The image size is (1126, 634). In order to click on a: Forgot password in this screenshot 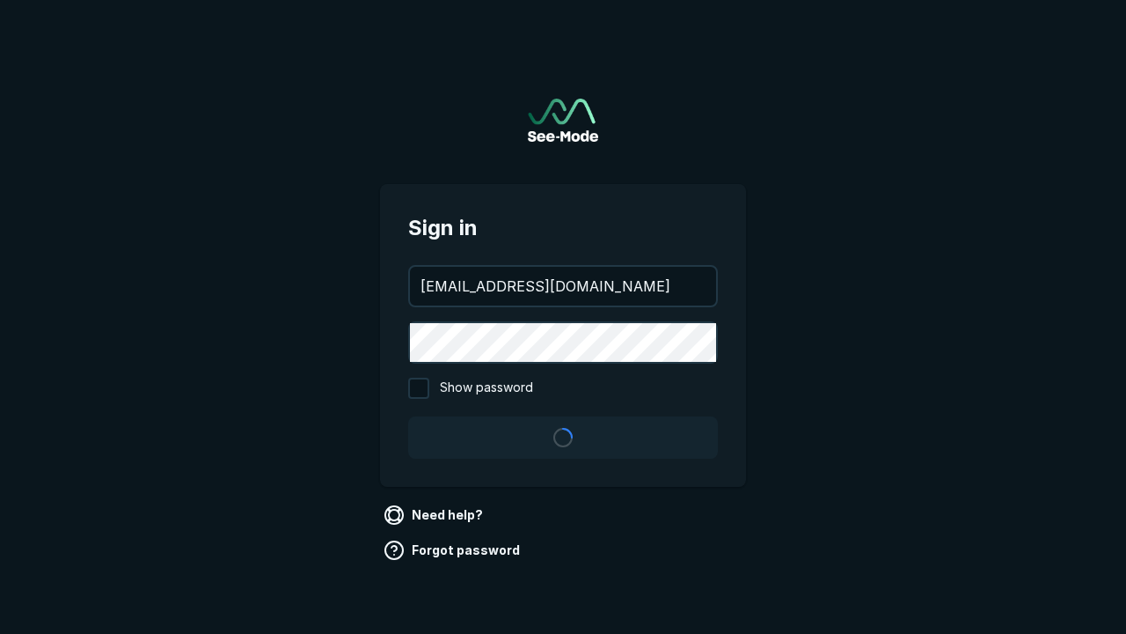, I will do `click(453, 550)`.